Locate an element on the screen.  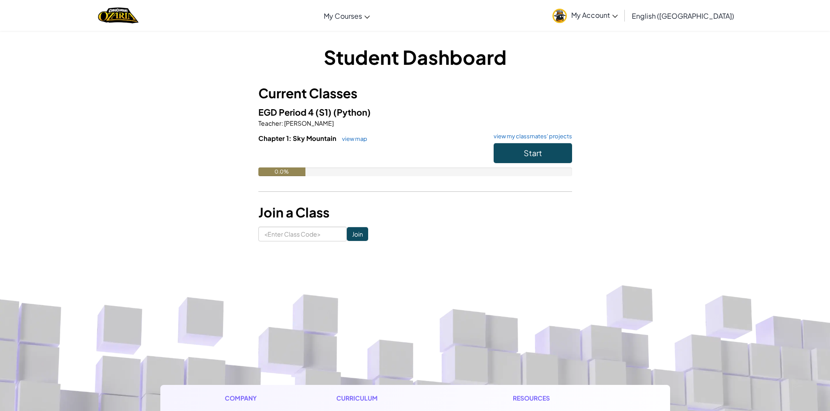
input: <Enter Class Code> is located at coordinates (302, 234).